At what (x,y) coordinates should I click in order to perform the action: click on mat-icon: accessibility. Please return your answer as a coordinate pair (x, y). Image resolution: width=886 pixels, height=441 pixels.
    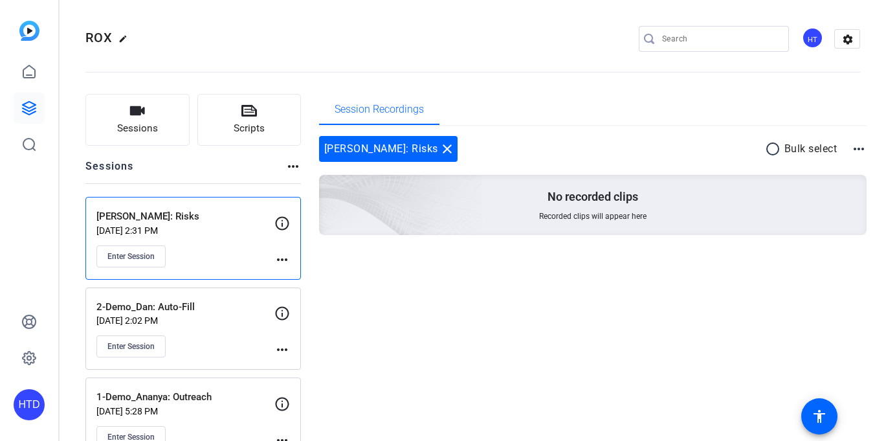
    Looking at the image, I should click on (819, 416).